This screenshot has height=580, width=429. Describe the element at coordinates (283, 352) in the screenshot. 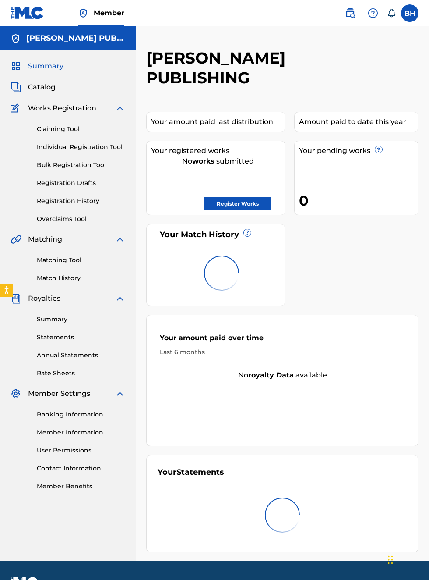

I see `div: Last 6 months` at that location.